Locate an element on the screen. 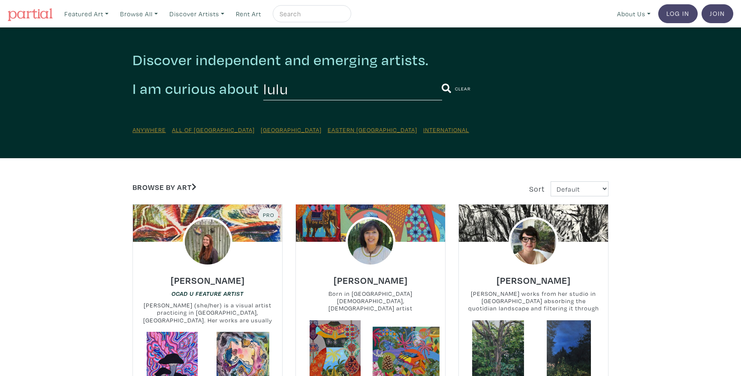 This screenshot has height=376, width=741. u: International is located at coordinates (446, 130).